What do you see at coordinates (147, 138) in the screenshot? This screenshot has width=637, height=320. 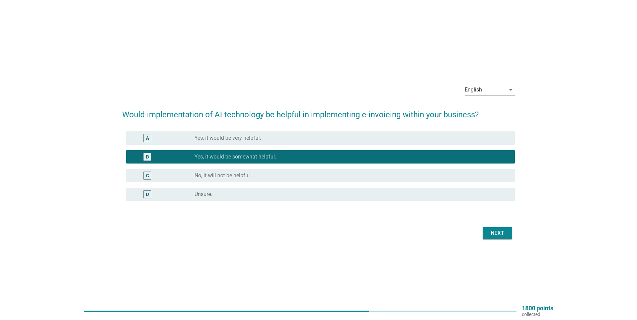 I see `div: A` at bounding box center [147, 138].